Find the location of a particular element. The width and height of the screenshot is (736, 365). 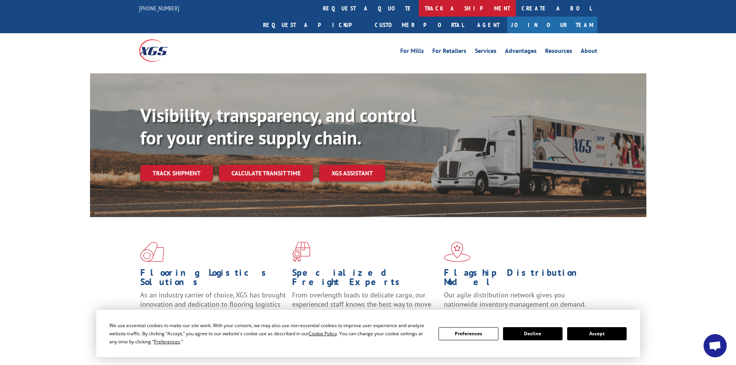

button: Accept is located at coordinates (597, 334).